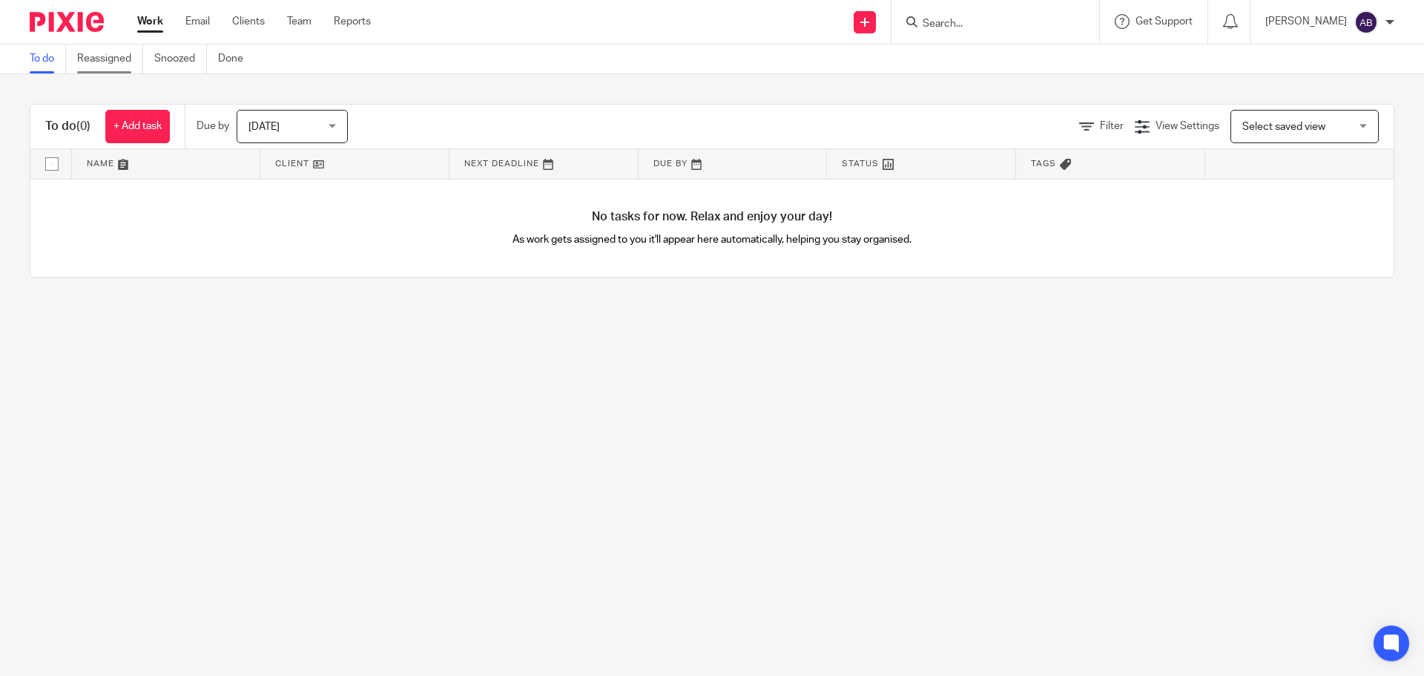 Image resolution: width=1424 pixels, height=676 pixels. Describe the element at coordinates (197, 22) in the screenshot. I see `a: Email` at that location.